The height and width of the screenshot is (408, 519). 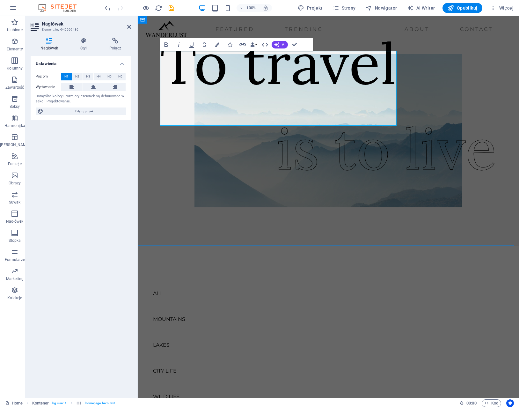 I want to click on label: Poziom, so click(x=48, y=77).